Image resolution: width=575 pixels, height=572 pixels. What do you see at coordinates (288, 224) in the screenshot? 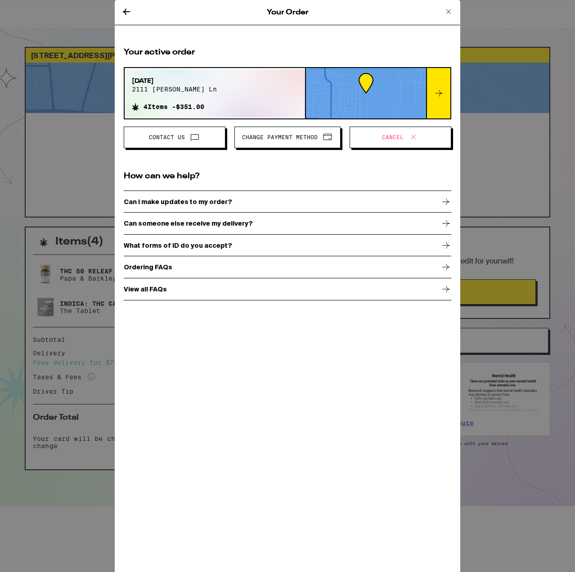
I see `a: Can someone else receive my delivery?` at bounding box center [288, 224].